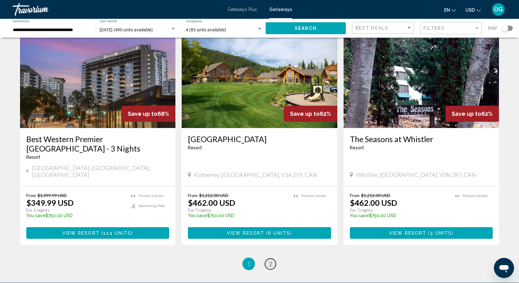 This screenshot has width=519, height=283. Describe the element at coordinates (421, 139) in the screenshot. I see `a: The Seasons at Whistler` at that location.